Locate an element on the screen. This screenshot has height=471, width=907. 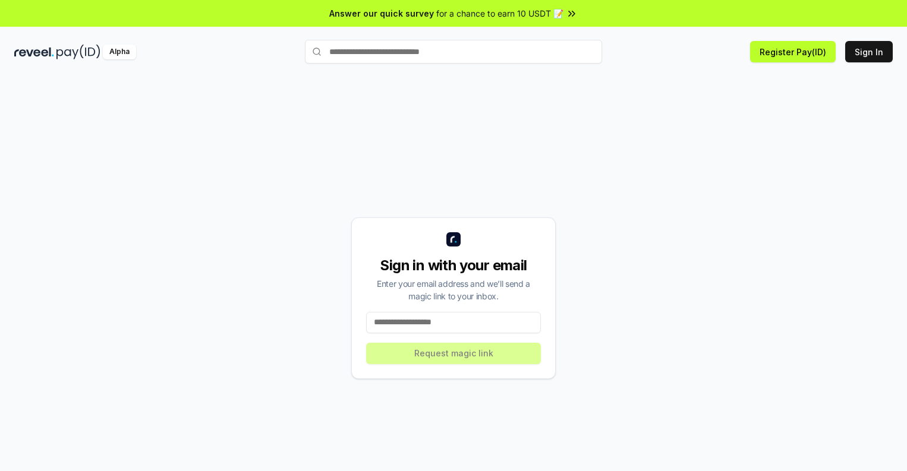
button: Sign In is located at coordinates (869, 52).